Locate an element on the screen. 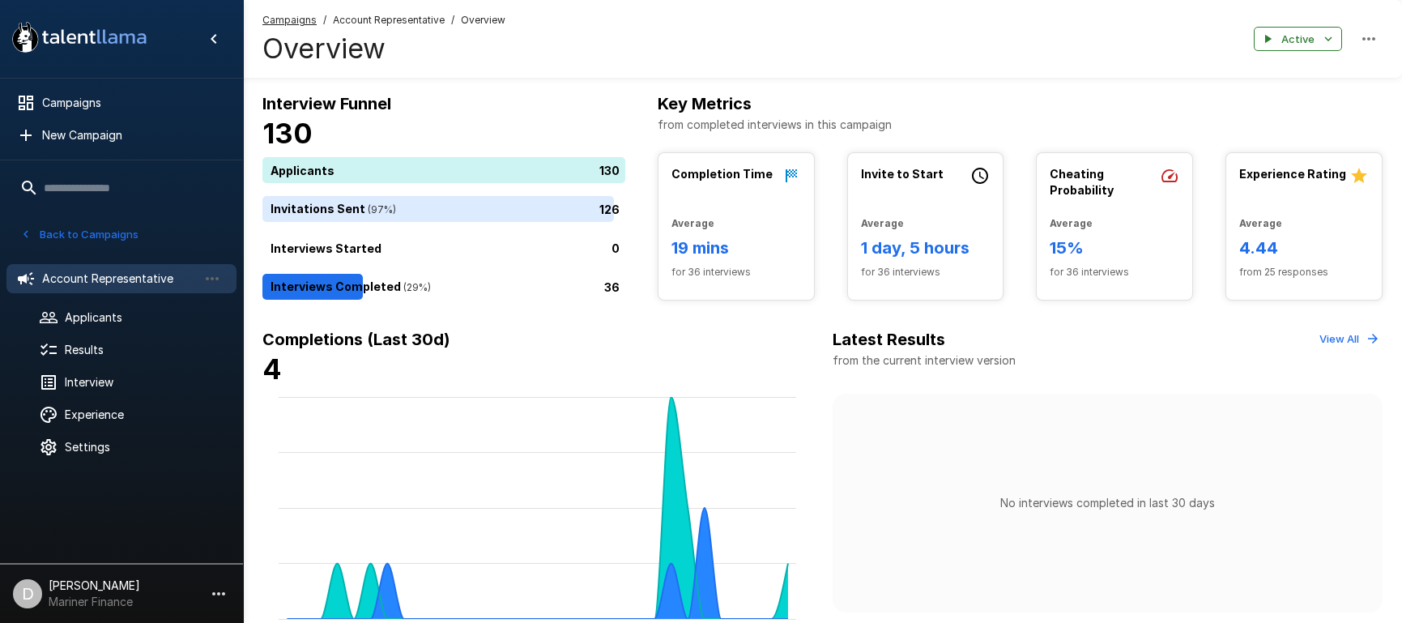  b: Interview Funnel is located at coordinates (326, 104).